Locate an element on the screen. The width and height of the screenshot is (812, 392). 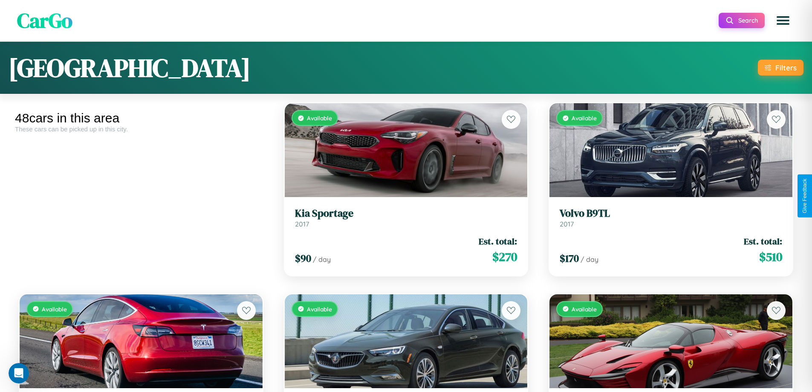
div: 48 cars in this area is located at coordinates (141, 118).